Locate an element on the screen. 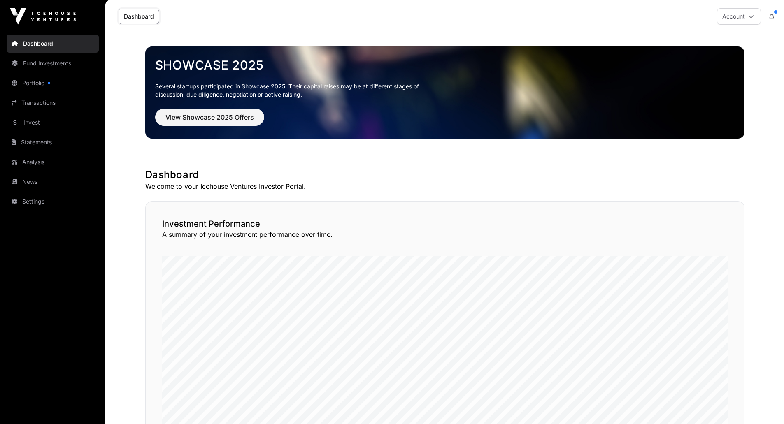 This screenshot has height=424, width=784. span: View Showcase 2025 Offers is located at coordinates (209, 117).